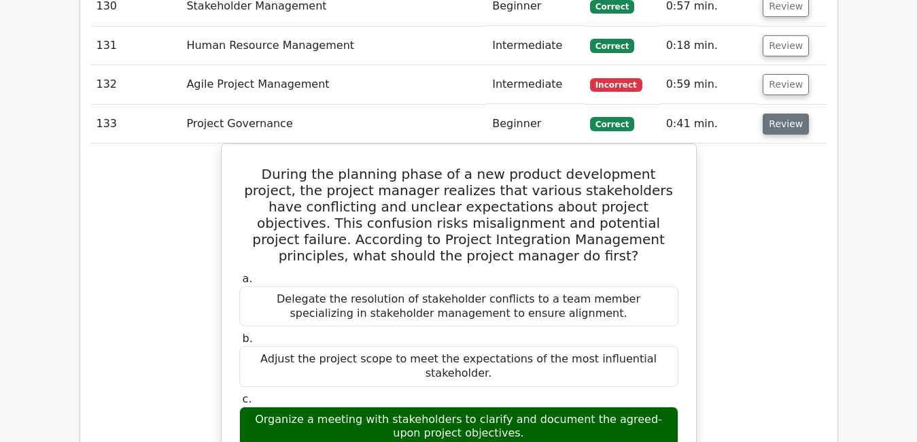  Describe the element at coordinates (136, 124) in the screenshot. I see `td: 133` at that location.